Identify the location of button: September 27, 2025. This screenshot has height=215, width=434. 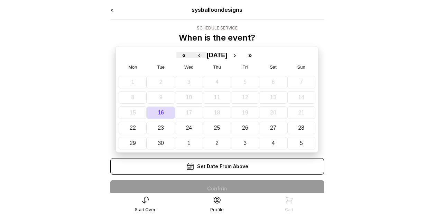
(273, 128).